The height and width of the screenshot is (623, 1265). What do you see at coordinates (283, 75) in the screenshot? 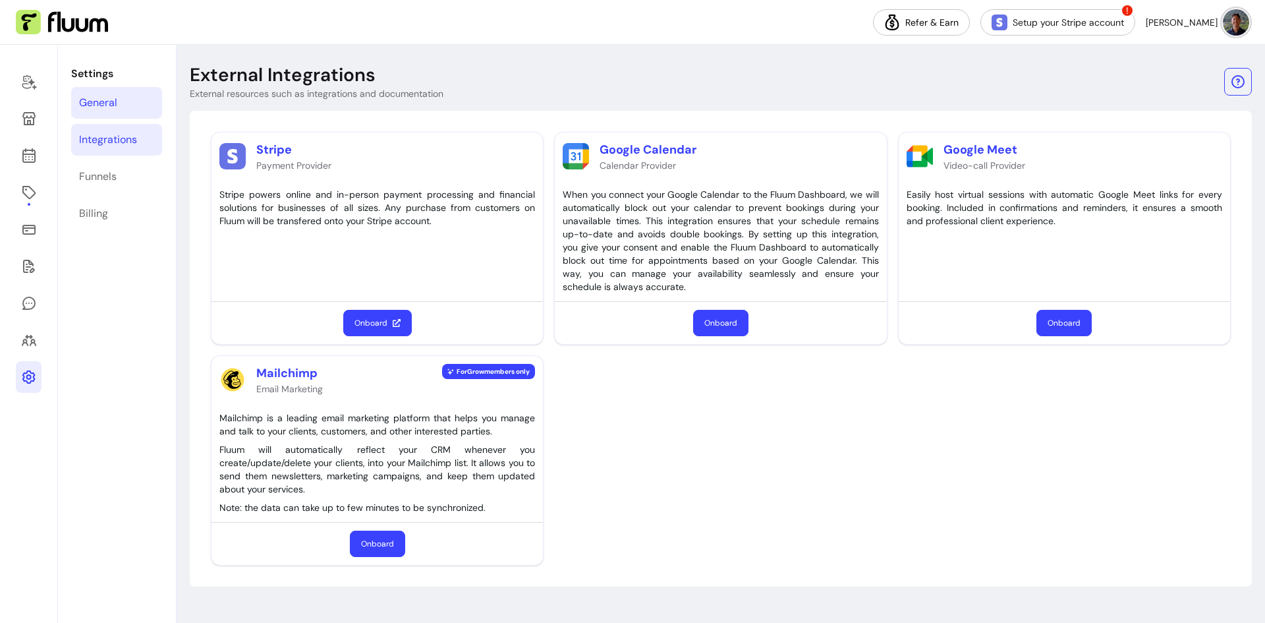
I see `p: External Integrations` at bounding box center [283, 75].